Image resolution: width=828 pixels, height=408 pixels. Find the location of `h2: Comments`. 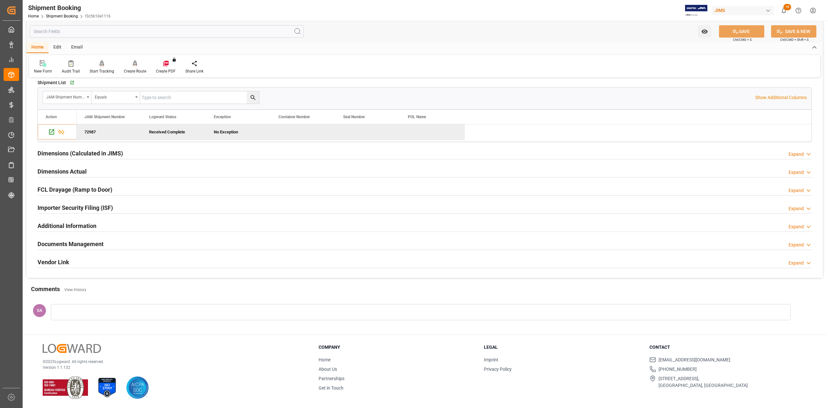

h2: Comments is located at coordinates (45, 289).